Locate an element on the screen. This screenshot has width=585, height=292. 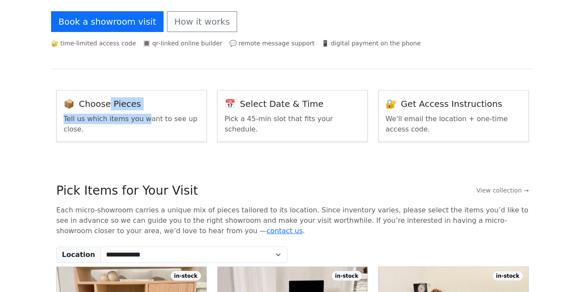
span: Get access instructions is located at coordinates (451, 104).